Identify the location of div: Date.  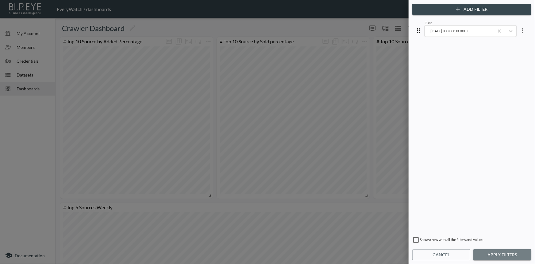
(471, 23).